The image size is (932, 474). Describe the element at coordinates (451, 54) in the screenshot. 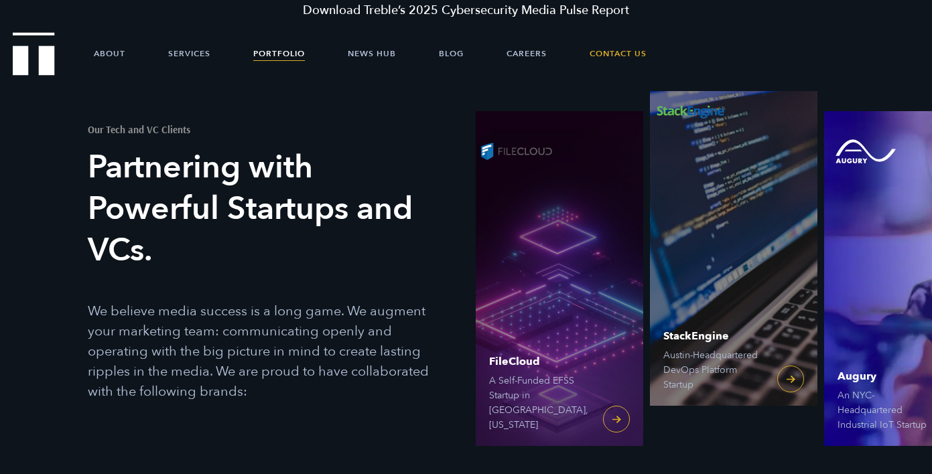

I see `a: Blog` at that location.